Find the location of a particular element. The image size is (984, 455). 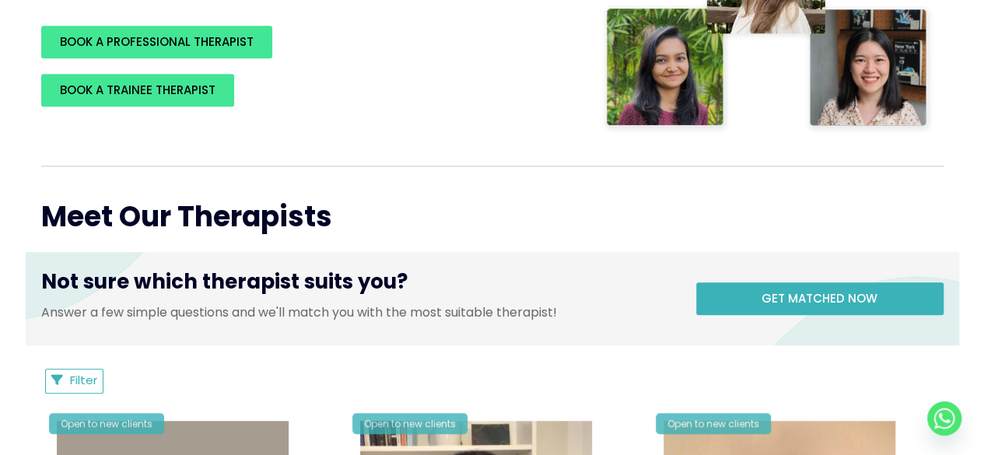

span: Filter is located at coordinates (83, 380).